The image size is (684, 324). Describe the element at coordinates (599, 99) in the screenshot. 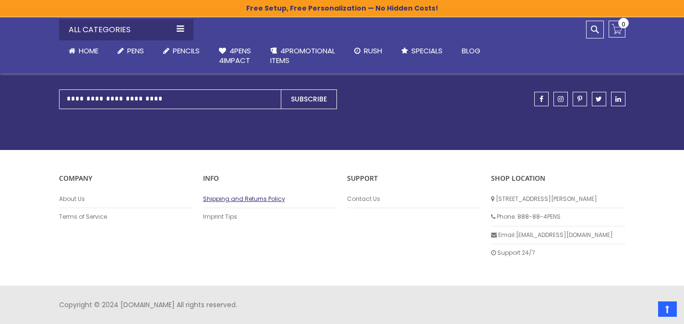

I see `a: twitter` at that location.